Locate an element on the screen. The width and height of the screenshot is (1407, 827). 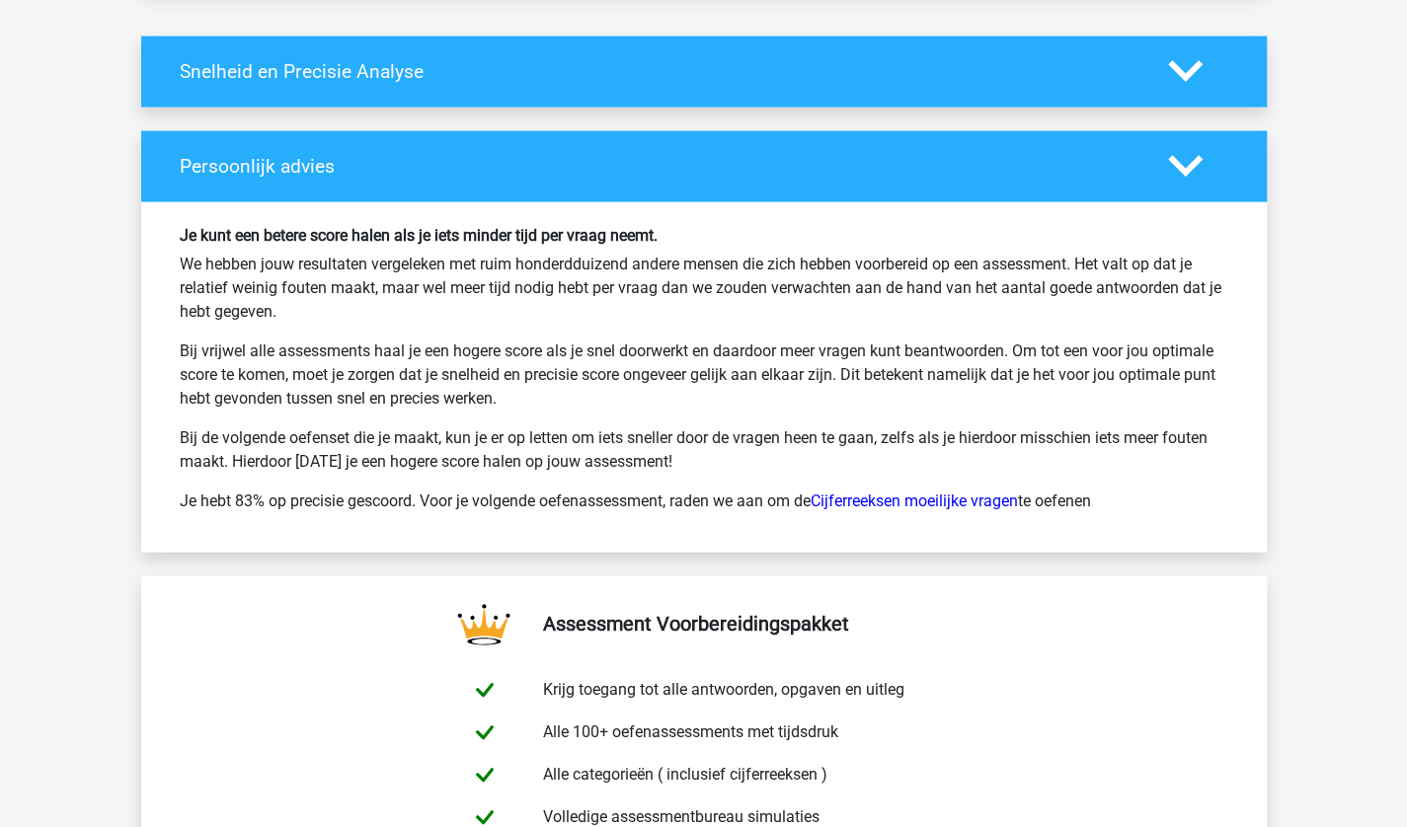
h4: Snelheid en Precisie Analyse is located at coordinates (658, 71).